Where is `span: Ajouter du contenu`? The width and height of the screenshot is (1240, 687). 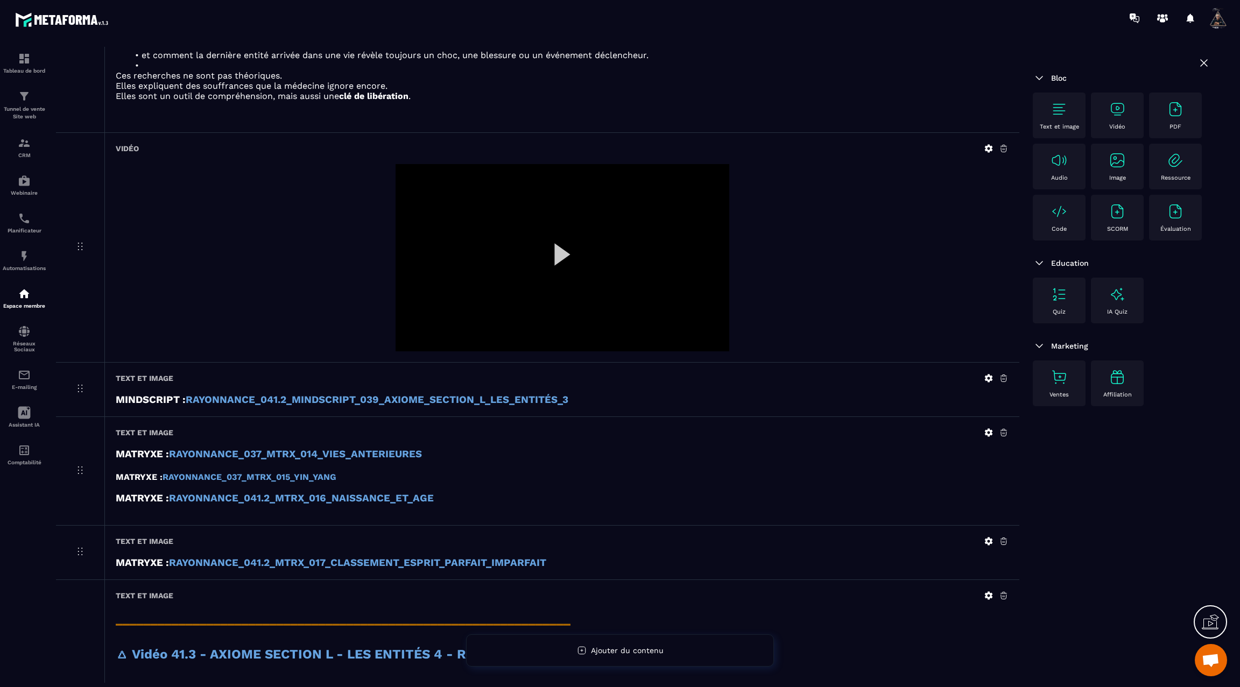
span: Ajouter du contenu is located at coordinates (627, 651).